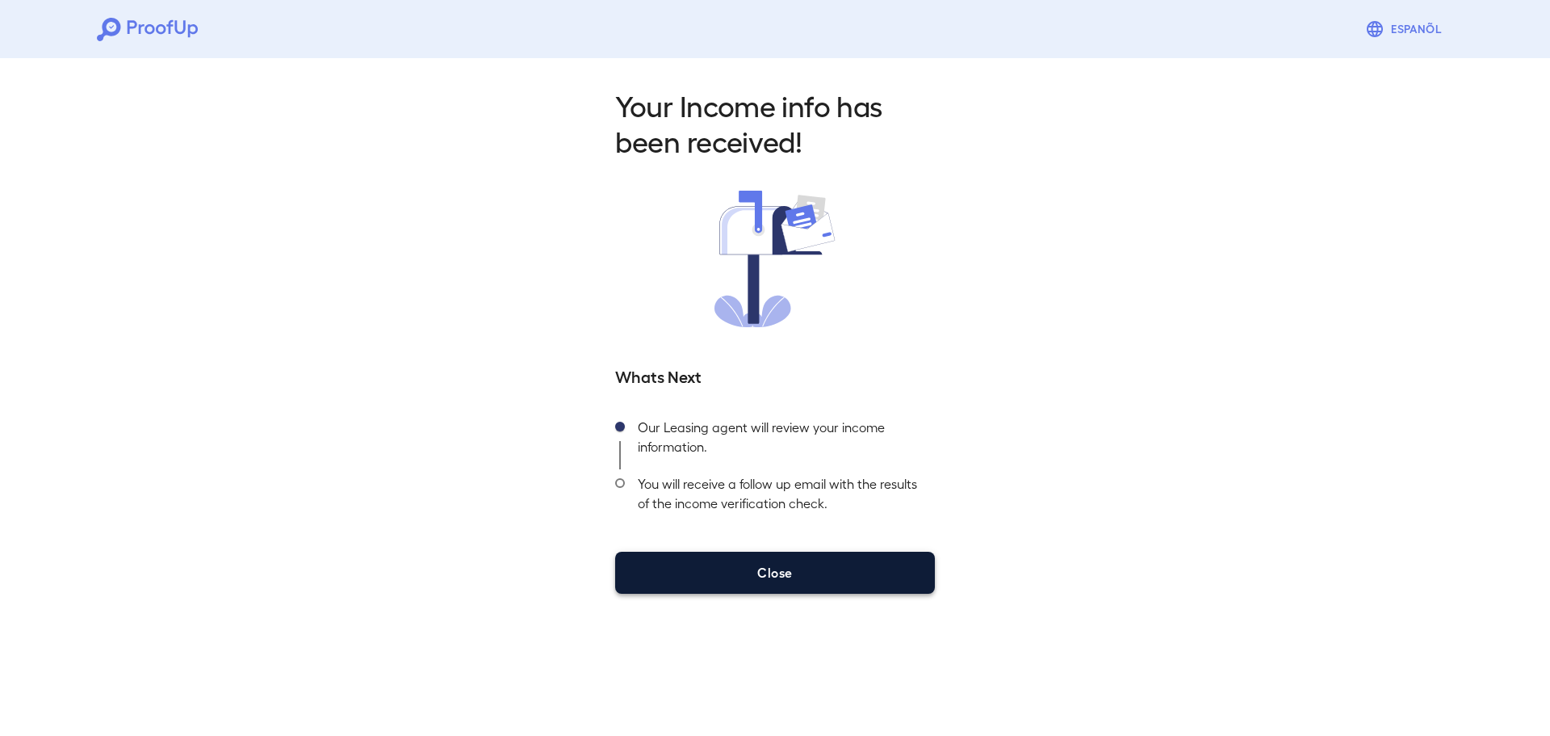 The height and width of the screenshot is (736, 1550). Describe the element at coordinates (780, 441) in the screenshot. I see `div: Our Leasing agent will review your income information.` at that location.